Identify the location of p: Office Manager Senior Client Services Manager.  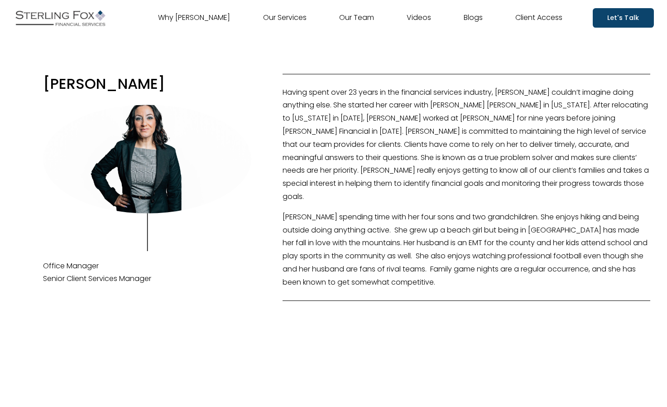
(147, 273).